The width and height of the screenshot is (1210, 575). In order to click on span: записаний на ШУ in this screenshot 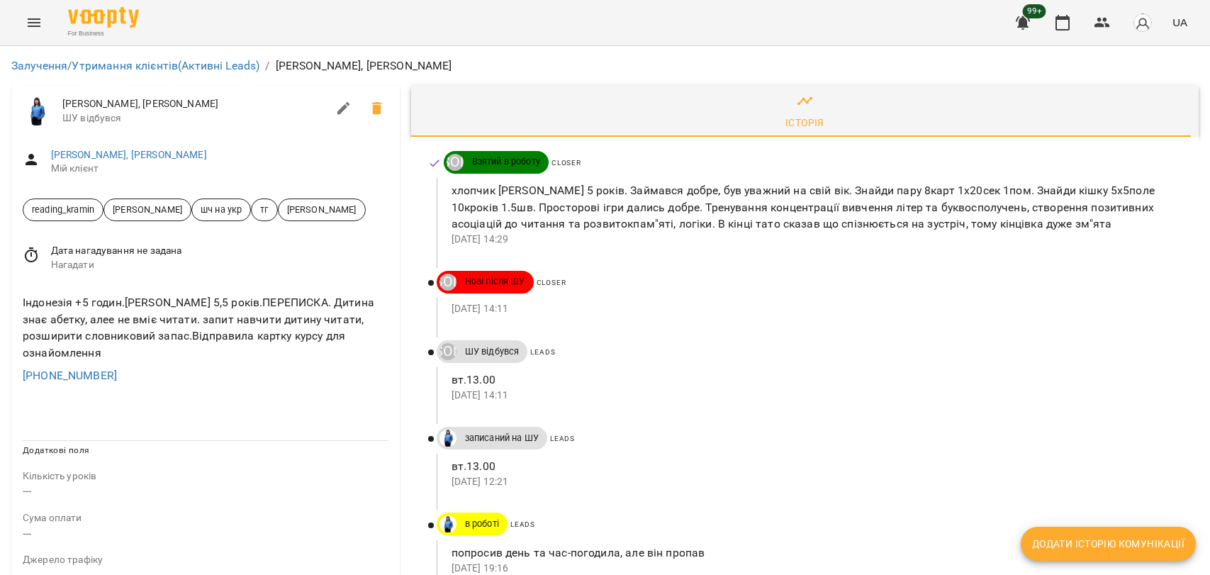, I will do `click(502, 438)`.